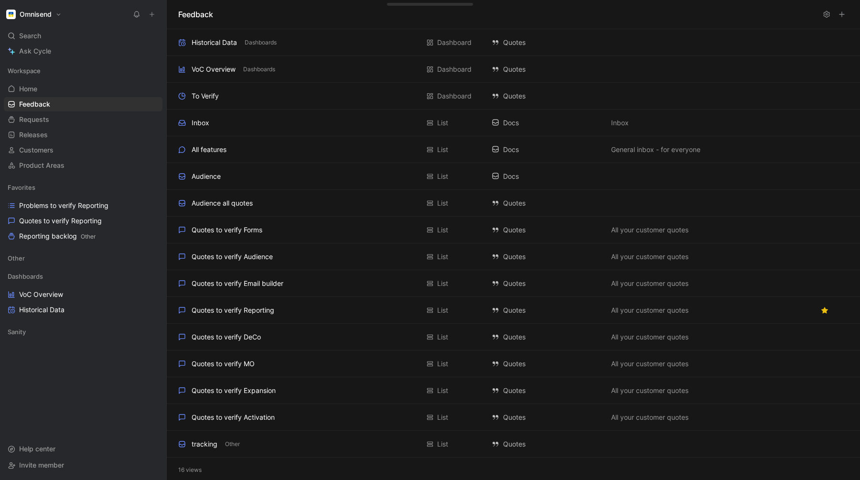  What do you see at coordinates (232, 444) in the screenshot?
I see `button: Other` at bounding box center [232, 444].